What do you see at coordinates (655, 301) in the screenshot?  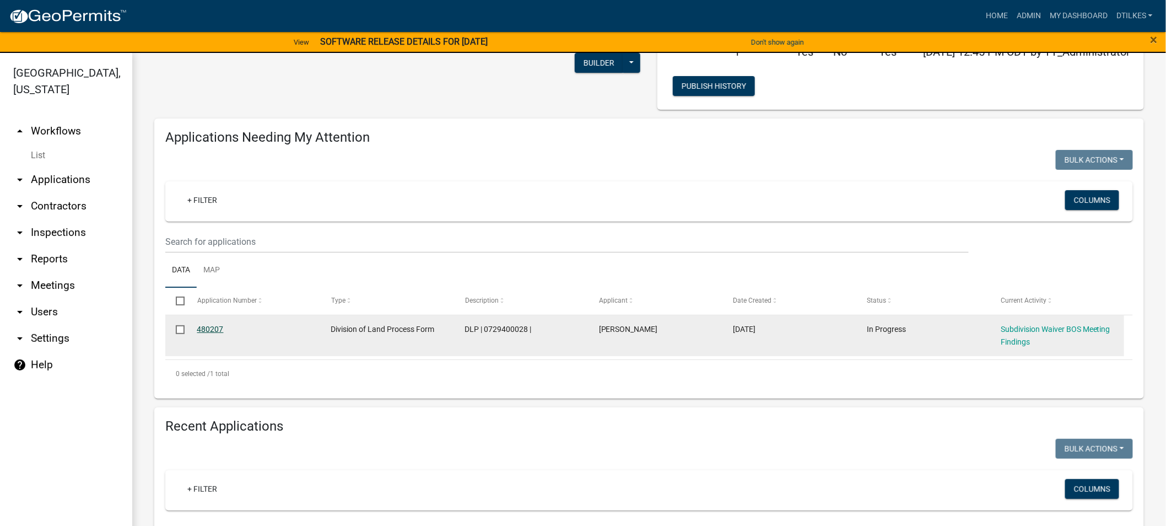 I see `datatable-header-cell: Applicant` at bounding box center [655, 301].